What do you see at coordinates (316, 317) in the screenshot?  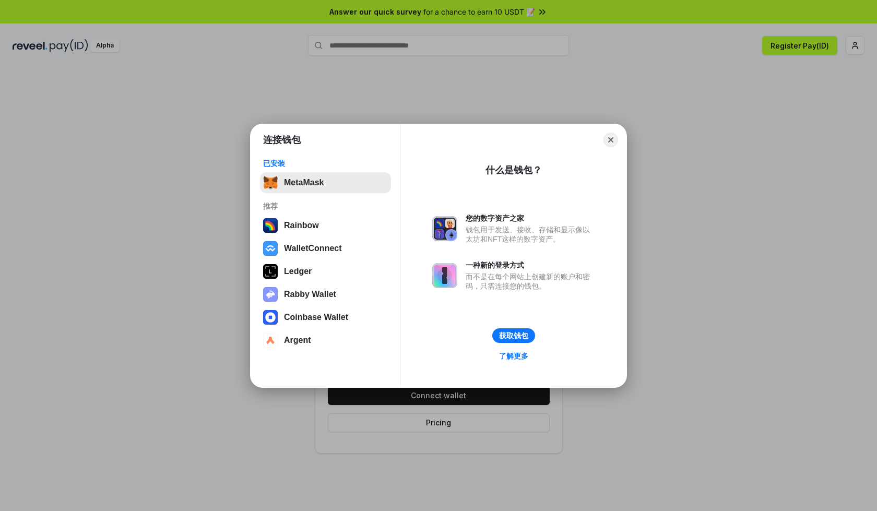 I see `div: Coinbase Wallet` at bounding box center [316, 317].